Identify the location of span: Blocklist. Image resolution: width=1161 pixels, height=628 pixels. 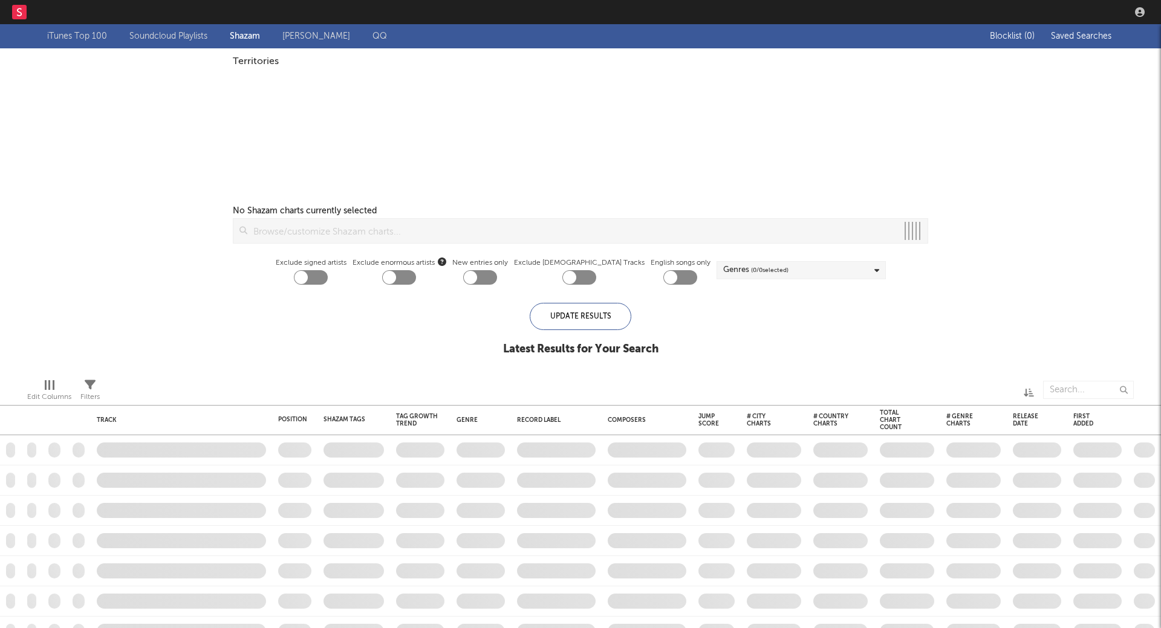
(1012, 36).